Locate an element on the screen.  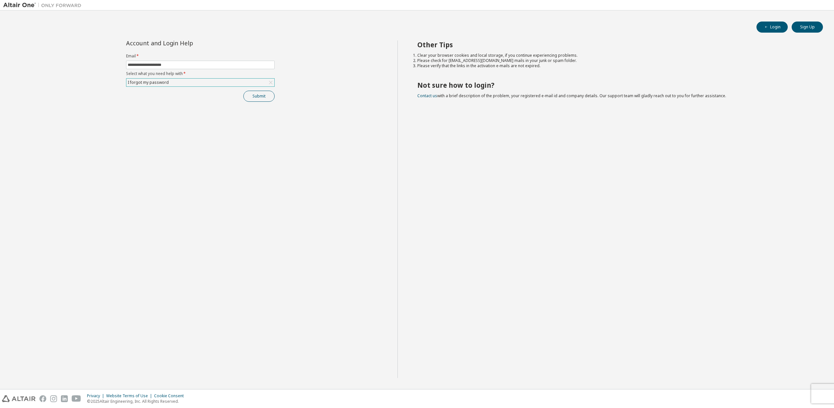
label: Email is located at coordinates (200, 56).